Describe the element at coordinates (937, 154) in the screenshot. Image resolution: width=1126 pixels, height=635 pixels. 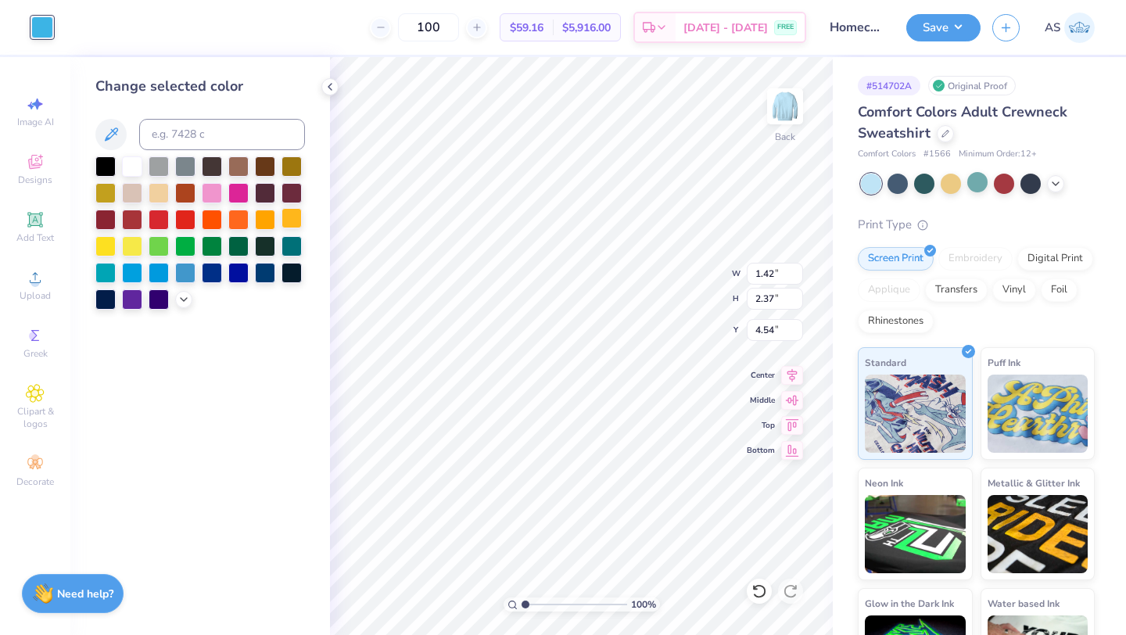
I see `span: # 1566` at that location.